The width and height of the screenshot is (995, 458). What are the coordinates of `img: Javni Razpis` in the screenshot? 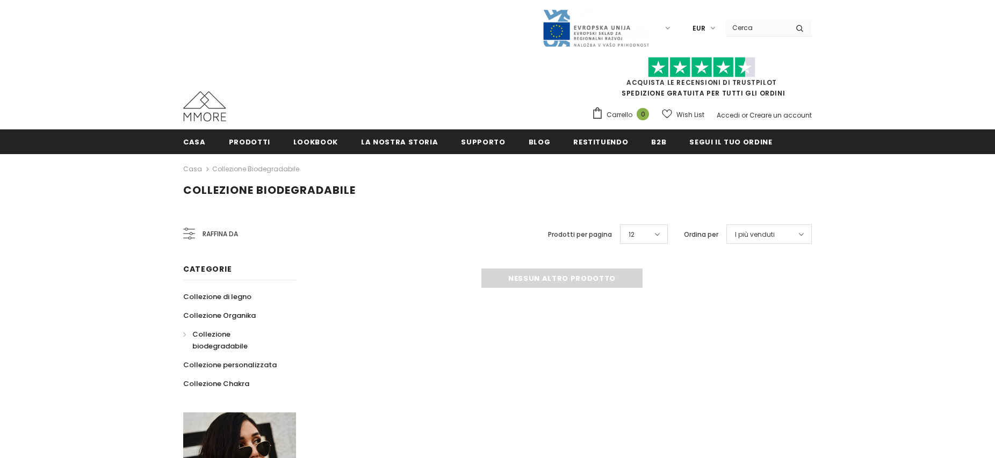 It's located at (596, 28).